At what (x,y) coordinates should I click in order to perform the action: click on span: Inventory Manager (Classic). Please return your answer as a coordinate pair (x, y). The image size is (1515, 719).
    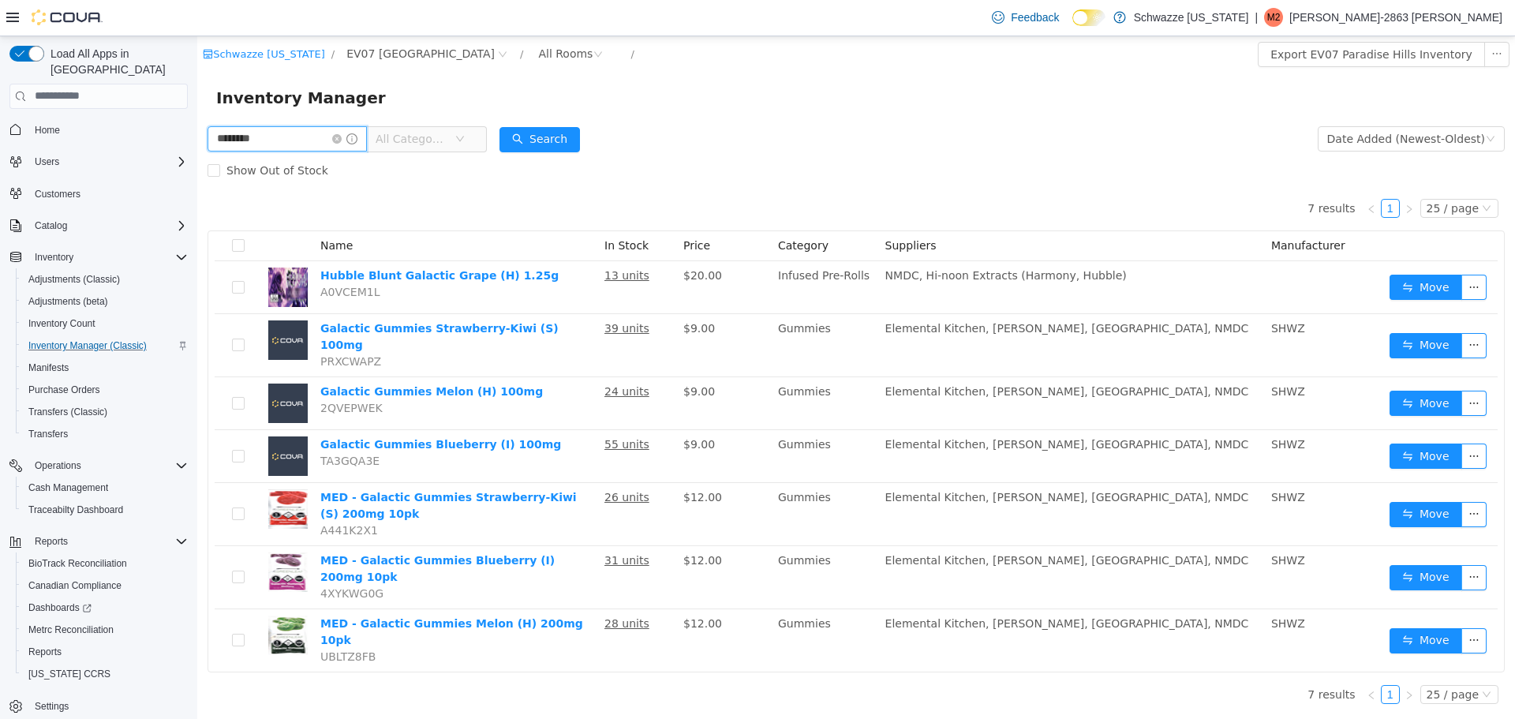
    Looking at the image, I should click on (88, 346).